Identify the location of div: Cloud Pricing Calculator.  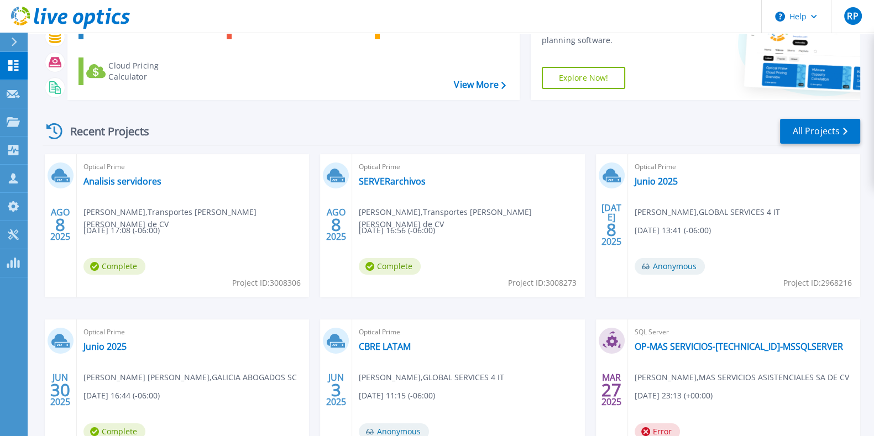
(153, 71).